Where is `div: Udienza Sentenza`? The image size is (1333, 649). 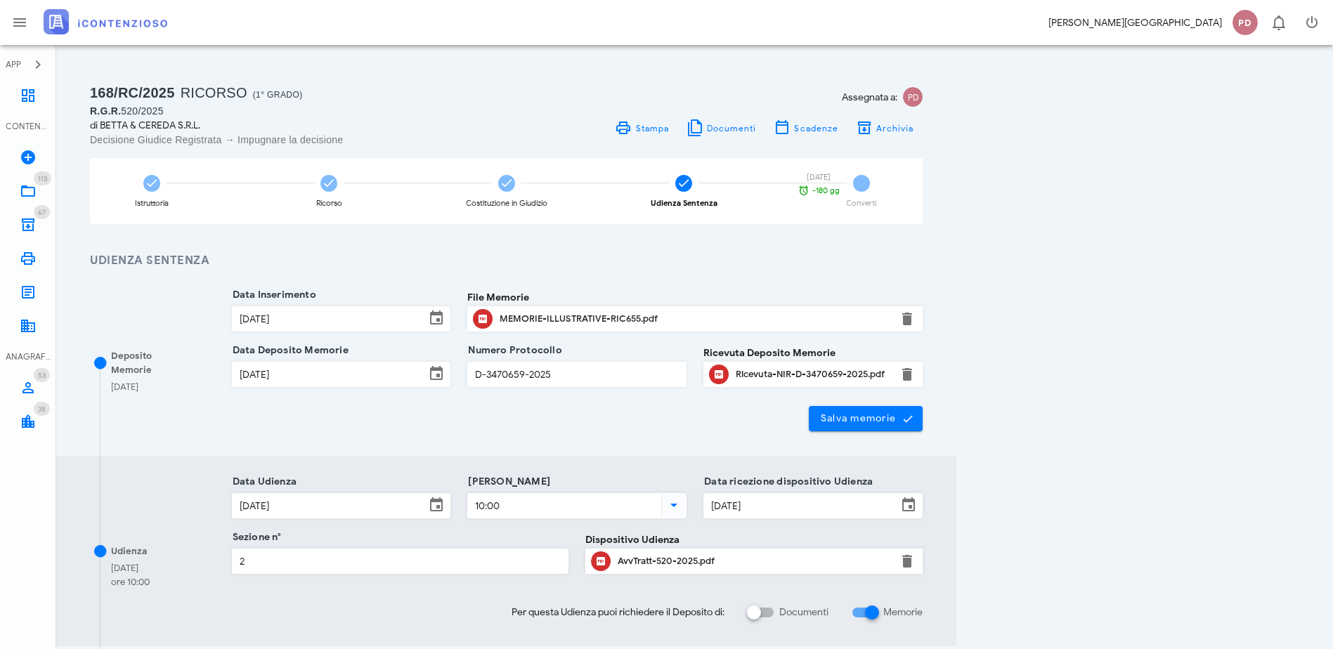 div: Udienza Sentenza is located at coordinates (684, 203).